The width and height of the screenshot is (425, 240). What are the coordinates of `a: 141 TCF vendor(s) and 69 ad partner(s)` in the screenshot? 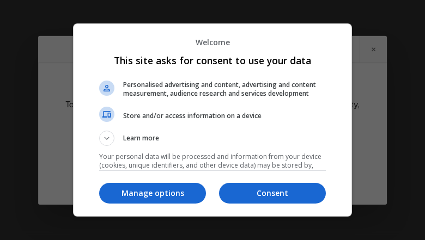 It's located at (248, 174).